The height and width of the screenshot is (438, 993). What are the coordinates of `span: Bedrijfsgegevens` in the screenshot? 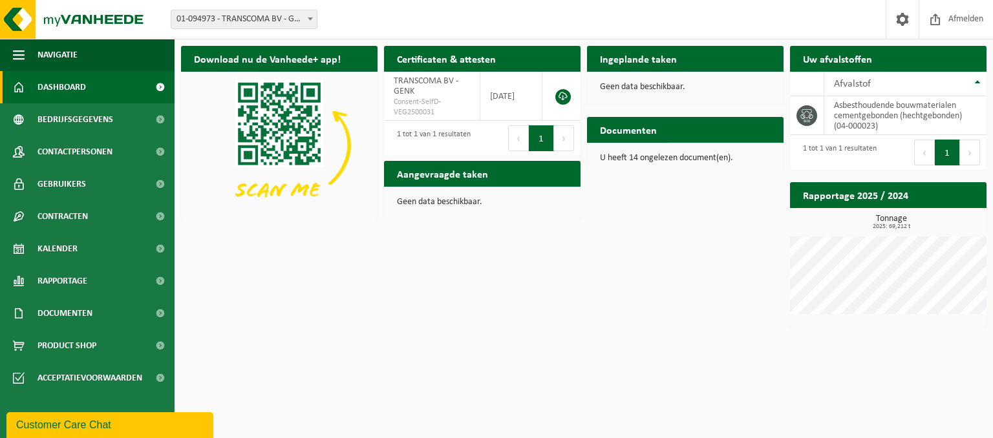 It's located at (75, 120).